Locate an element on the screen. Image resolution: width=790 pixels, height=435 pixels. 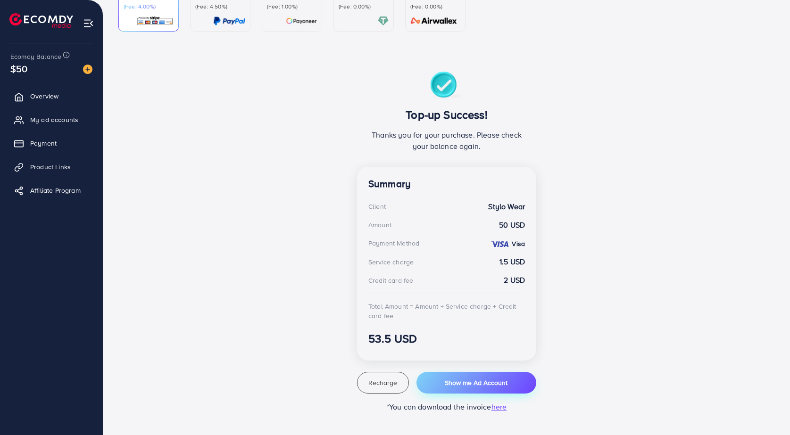
p: (Fee: 4.00%) is located at coordinates (149, 7).